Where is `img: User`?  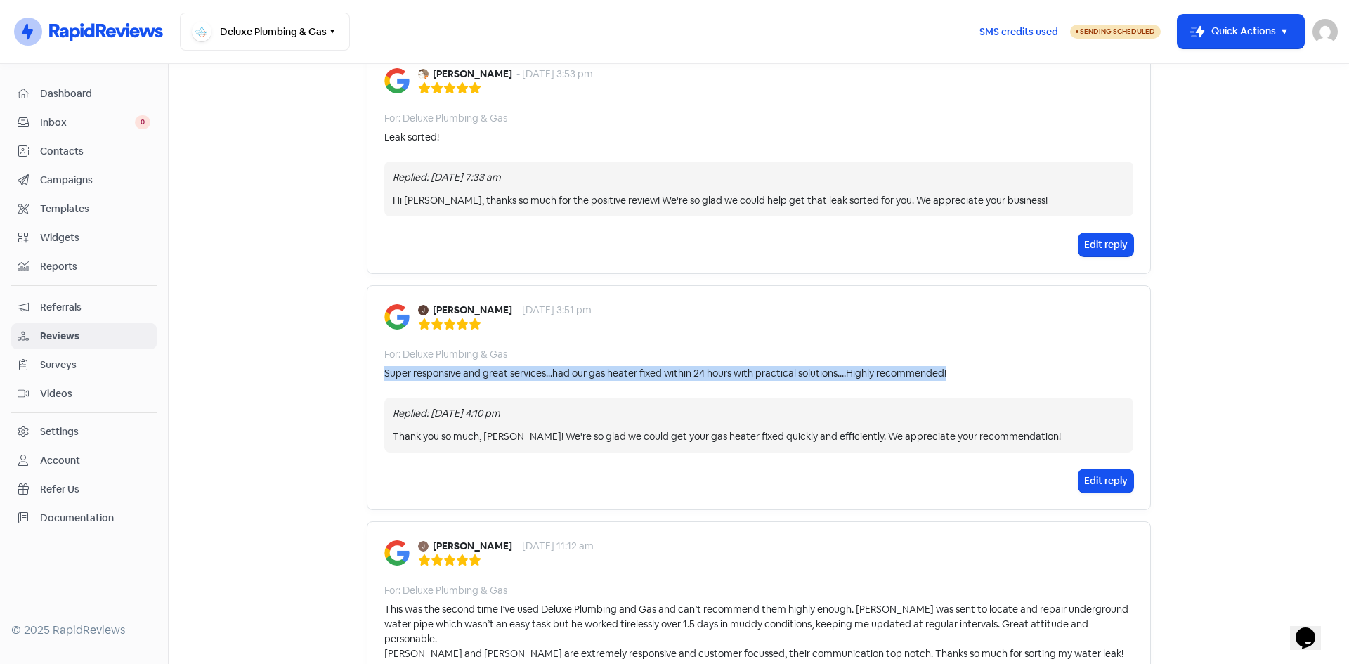 img: User is located at coordinates (1325, 32).